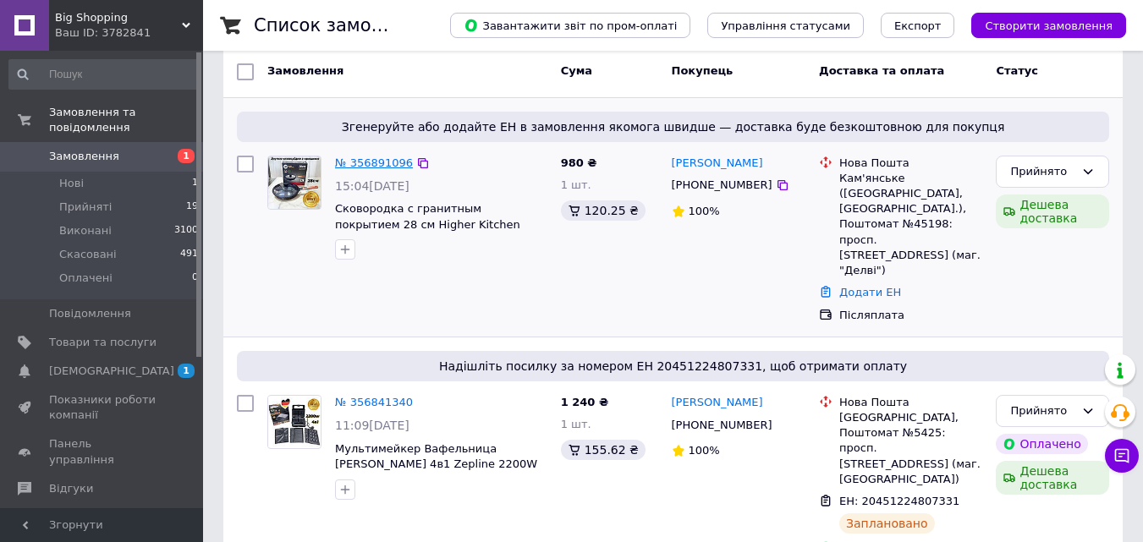  I want to click on span: Скасовані, so click(88, 255).